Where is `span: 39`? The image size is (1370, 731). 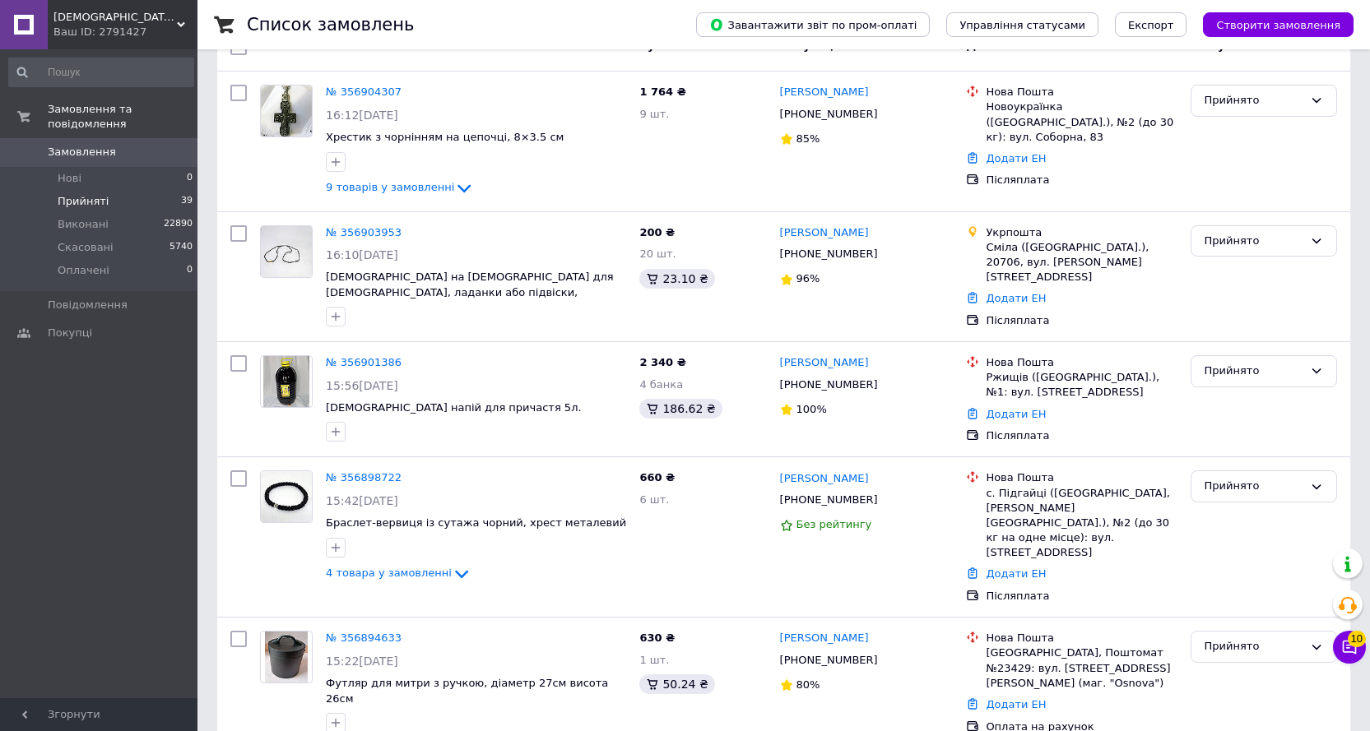 span: 39 is located at coordinates (187, 202).